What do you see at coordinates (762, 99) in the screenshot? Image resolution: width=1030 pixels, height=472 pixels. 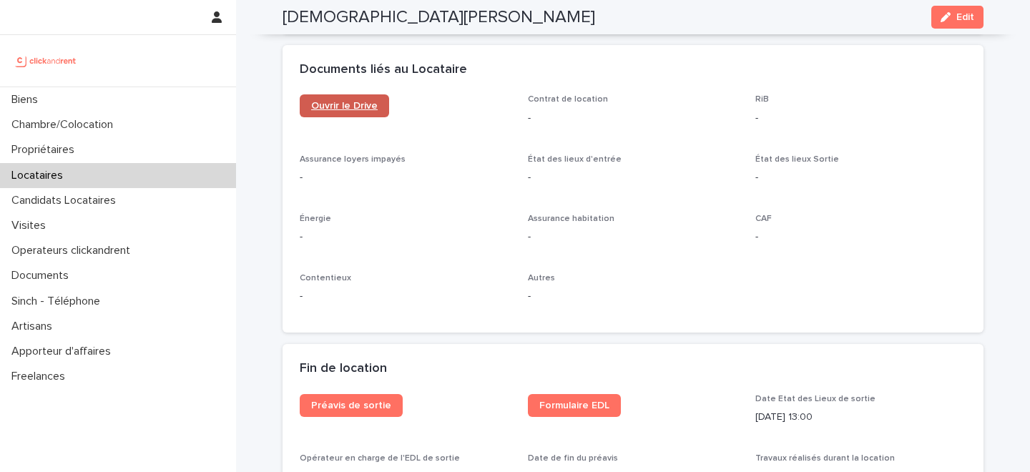 I see `span: RiB` at bounding box center [762, 99].